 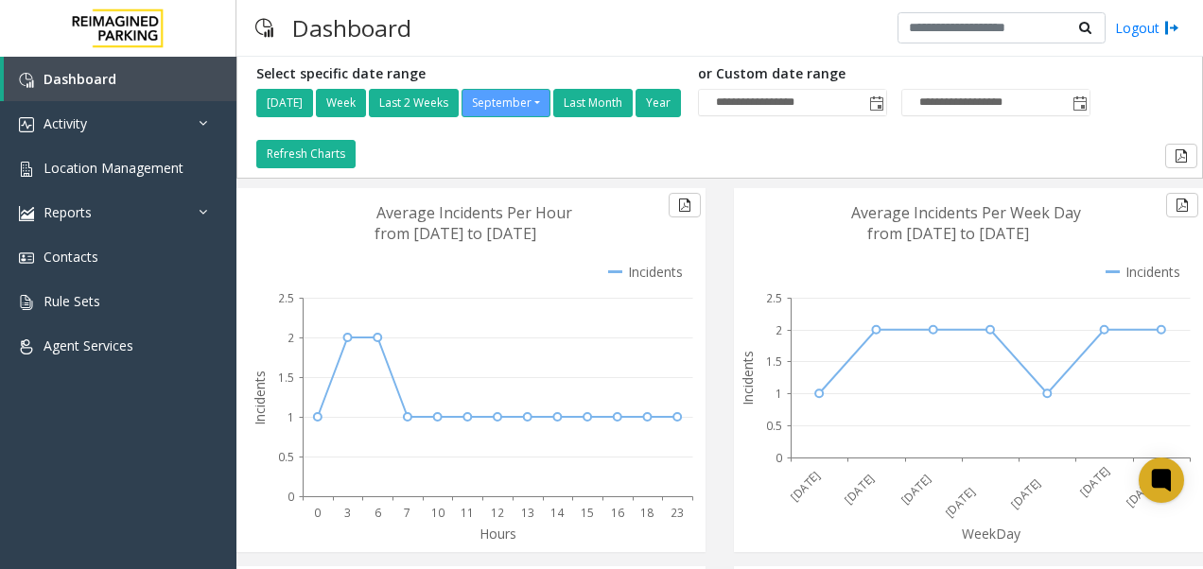 What do you see at coordinates (71, 256) in the screenshot?
I see `span: Contacts` at bounding box center [71, 256].